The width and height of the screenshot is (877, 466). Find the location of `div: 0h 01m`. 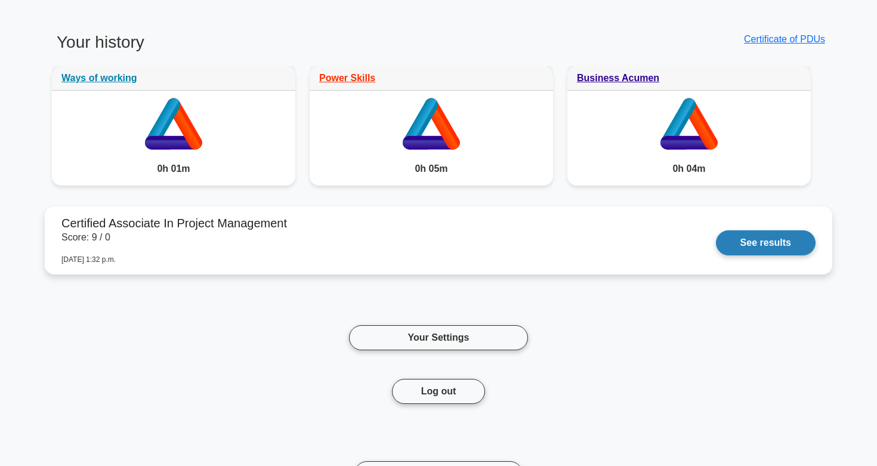

div: 0h 01m is located at coordinates (174, 169).